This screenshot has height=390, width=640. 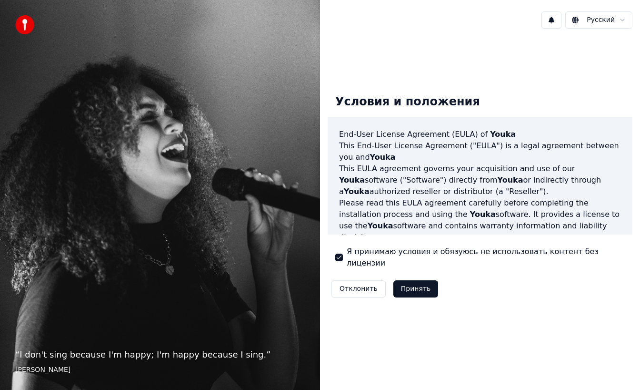 I want to click on p: Please read this EULA agreement carefully before completing the installation process and using th..., so click(x=480, y=220).